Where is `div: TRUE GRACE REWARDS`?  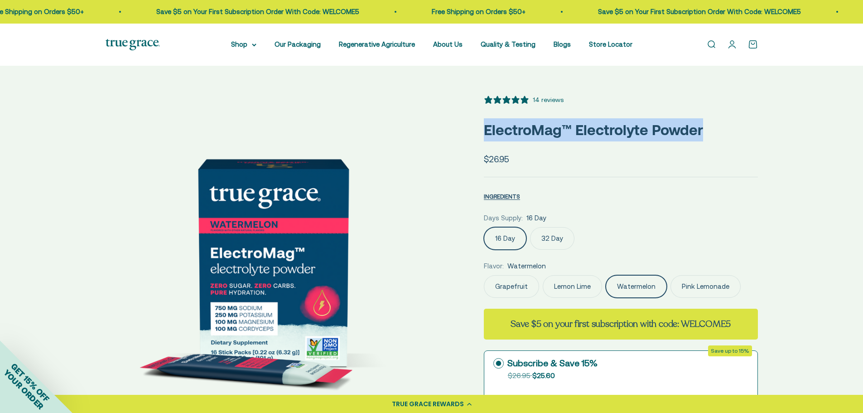
div: TRUE GRACE REWARDS is located at coordinates (427, 403).